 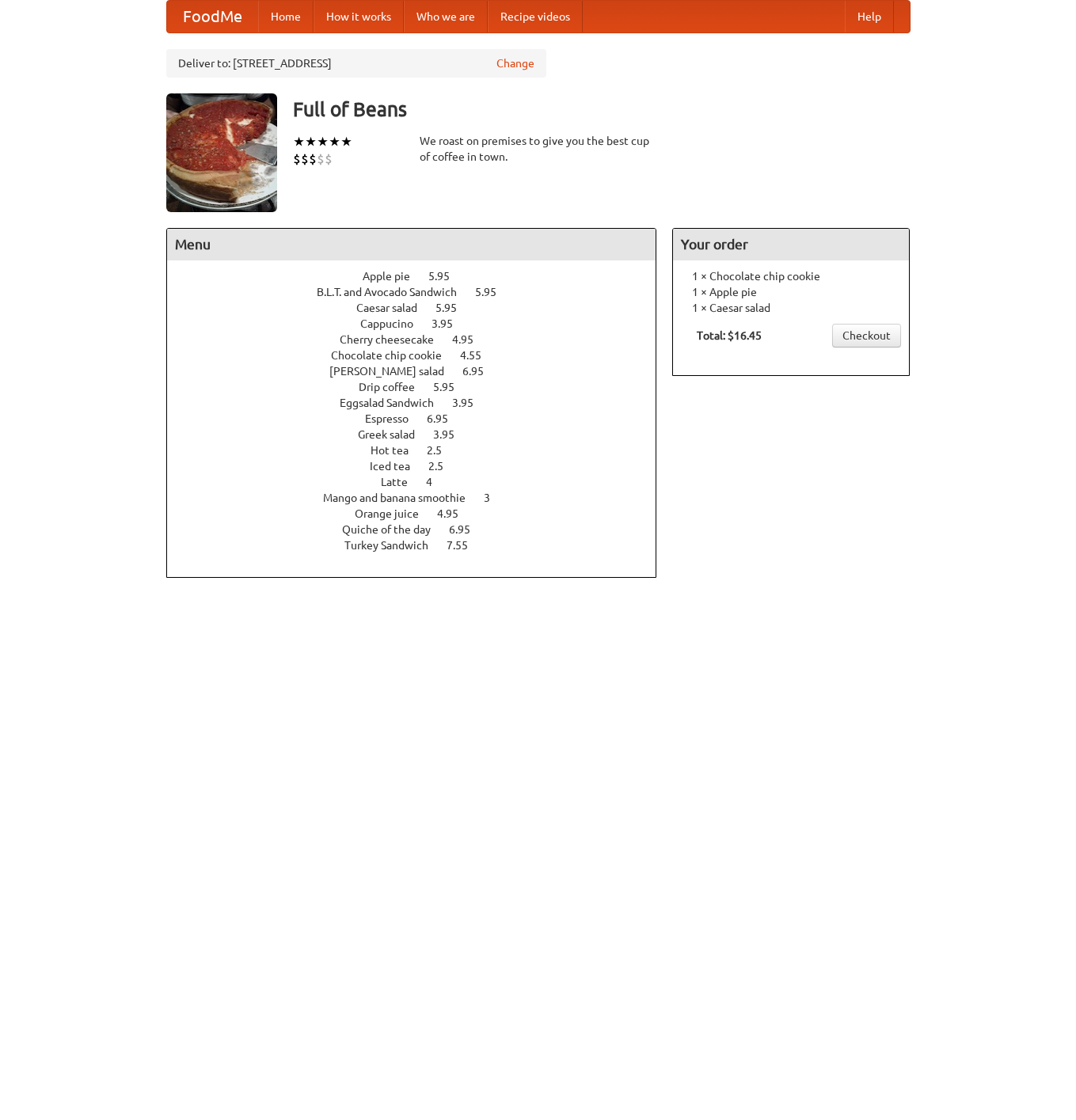 What do you see at coordinates (538, 149) in the screenshot?
I see `div: We roast on premises to give you the best cup of coffee in town.` at bounding box center [538, 149].